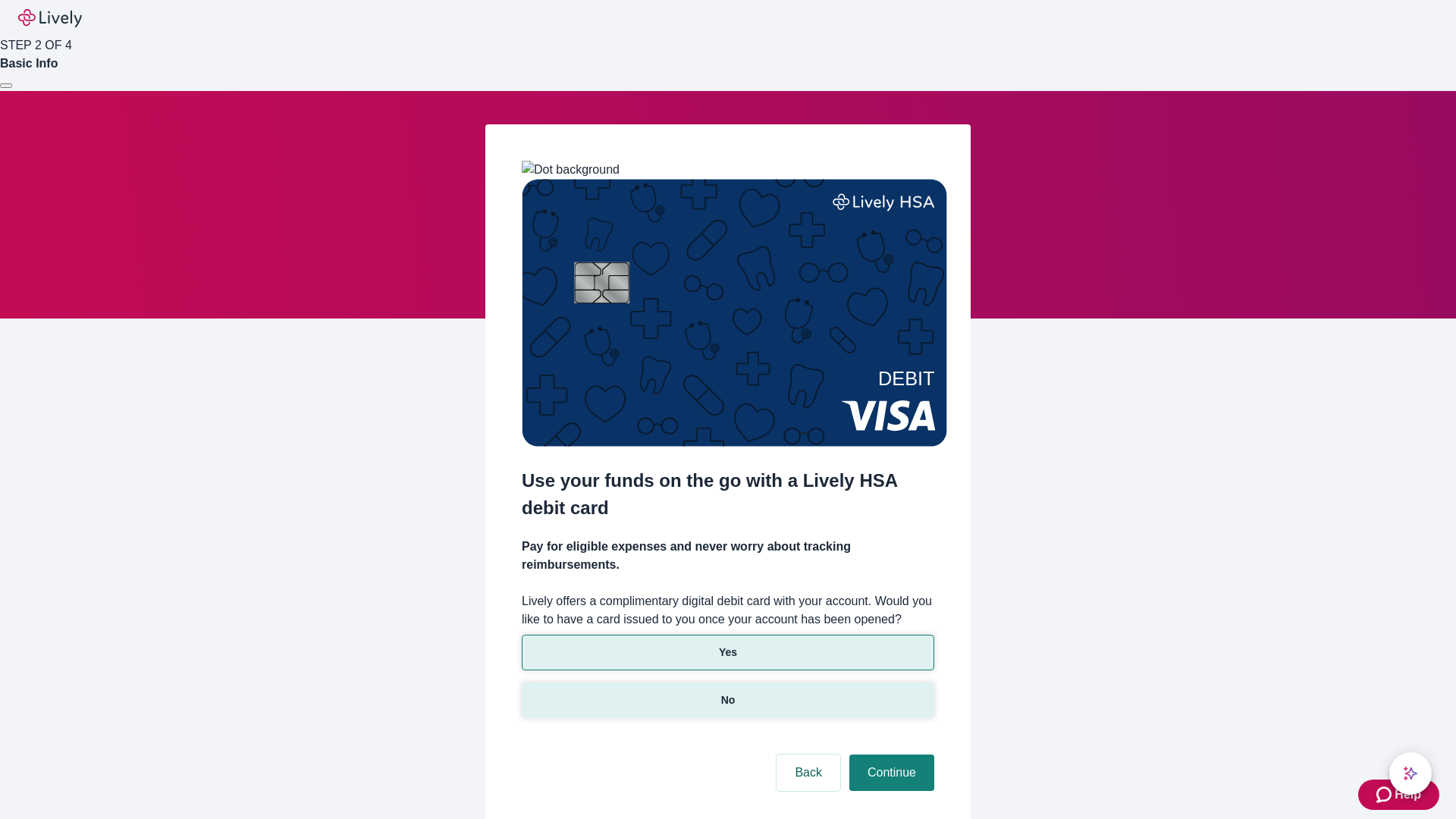 The image size is (1456, 819). Describe the element at coordinates (728, 700) in the screenshot. I see `p: No` at that location.